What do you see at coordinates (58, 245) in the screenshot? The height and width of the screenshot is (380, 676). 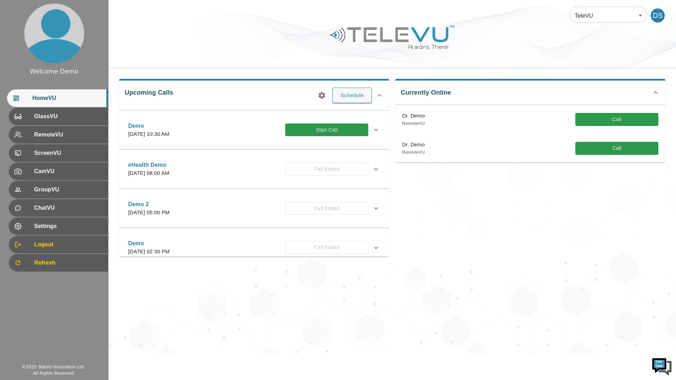 I see `div: Logout` at bounding box center [58, 245].